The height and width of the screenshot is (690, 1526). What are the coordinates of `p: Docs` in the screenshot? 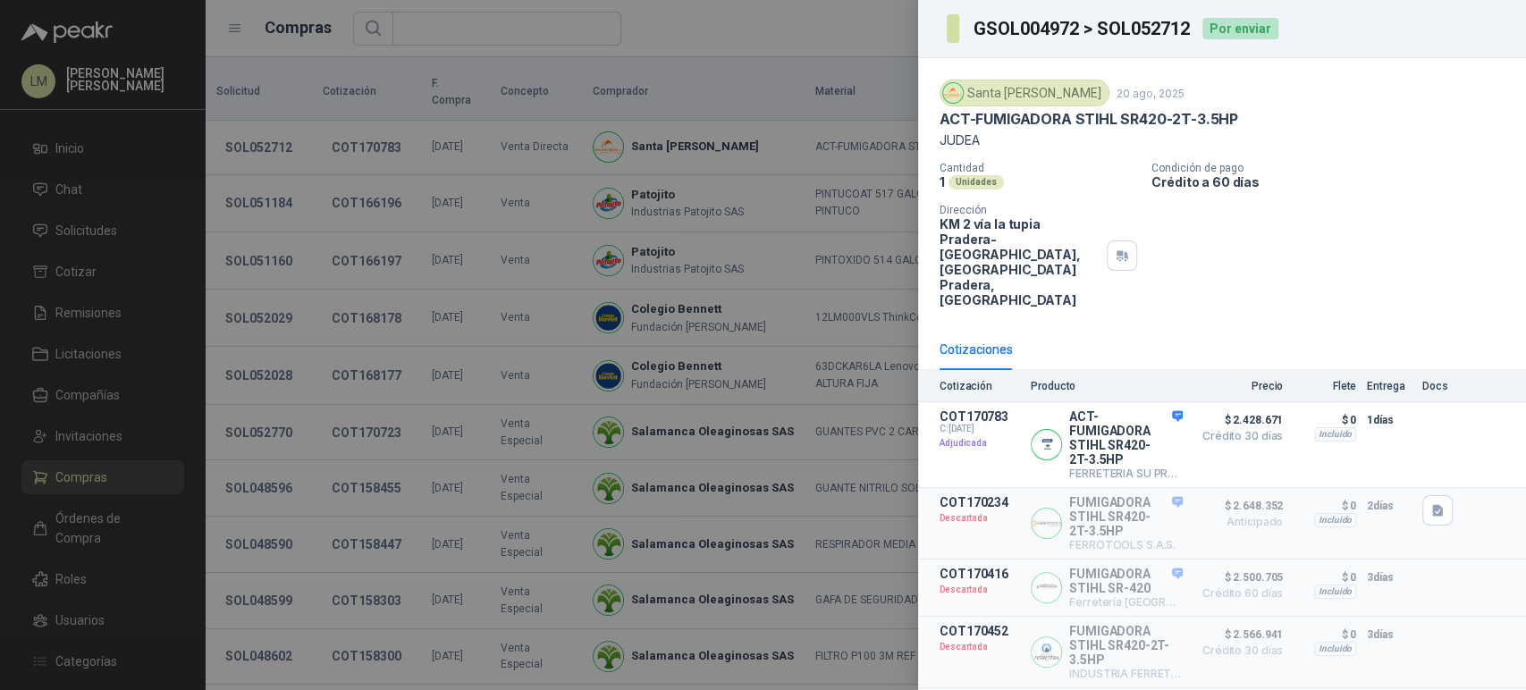 It's located at (1440, 386).